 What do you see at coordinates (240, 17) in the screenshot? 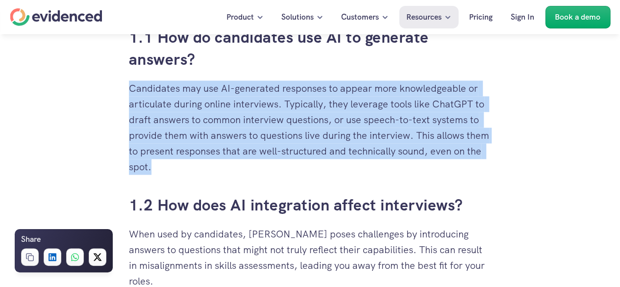
I see `p: Product` at bounding box center [240, 17].